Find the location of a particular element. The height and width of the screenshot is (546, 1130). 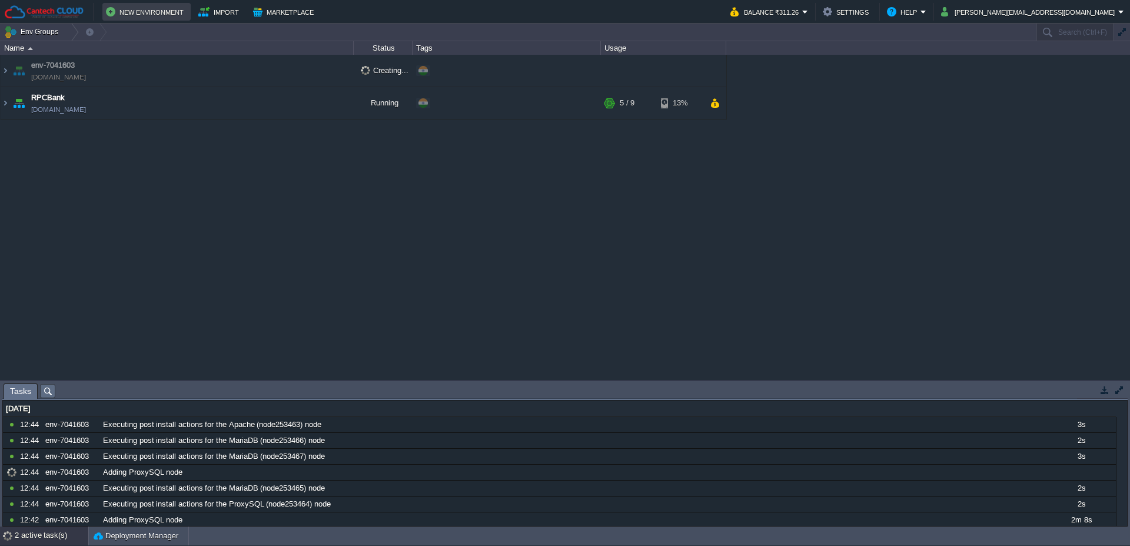

button: Marketplace is located at coordinates (285, 12).